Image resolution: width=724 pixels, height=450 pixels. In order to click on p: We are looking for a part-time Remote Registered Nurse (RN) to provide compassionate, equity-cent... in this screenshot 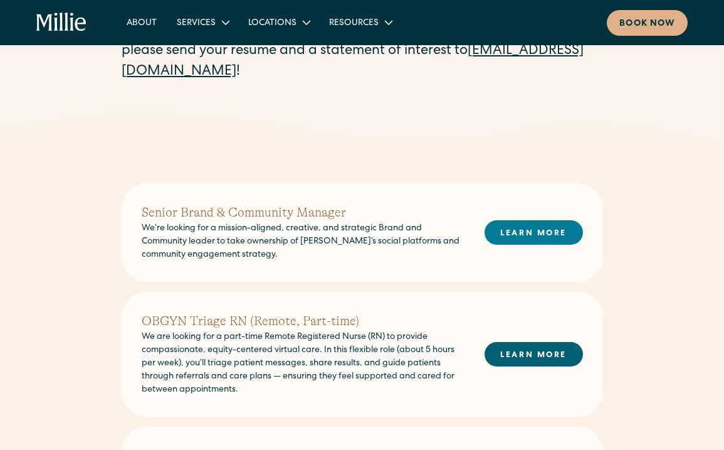, I will do `click(303, 363)`.